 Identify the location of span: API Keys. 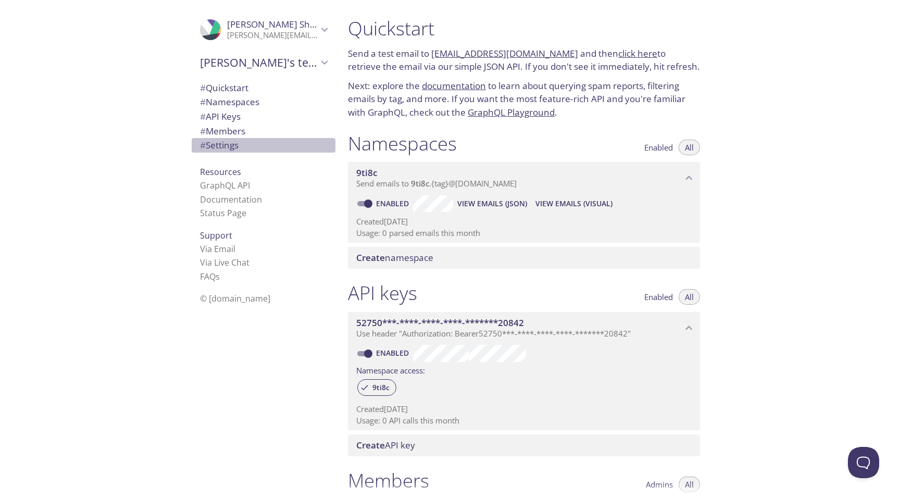
(220, 116).